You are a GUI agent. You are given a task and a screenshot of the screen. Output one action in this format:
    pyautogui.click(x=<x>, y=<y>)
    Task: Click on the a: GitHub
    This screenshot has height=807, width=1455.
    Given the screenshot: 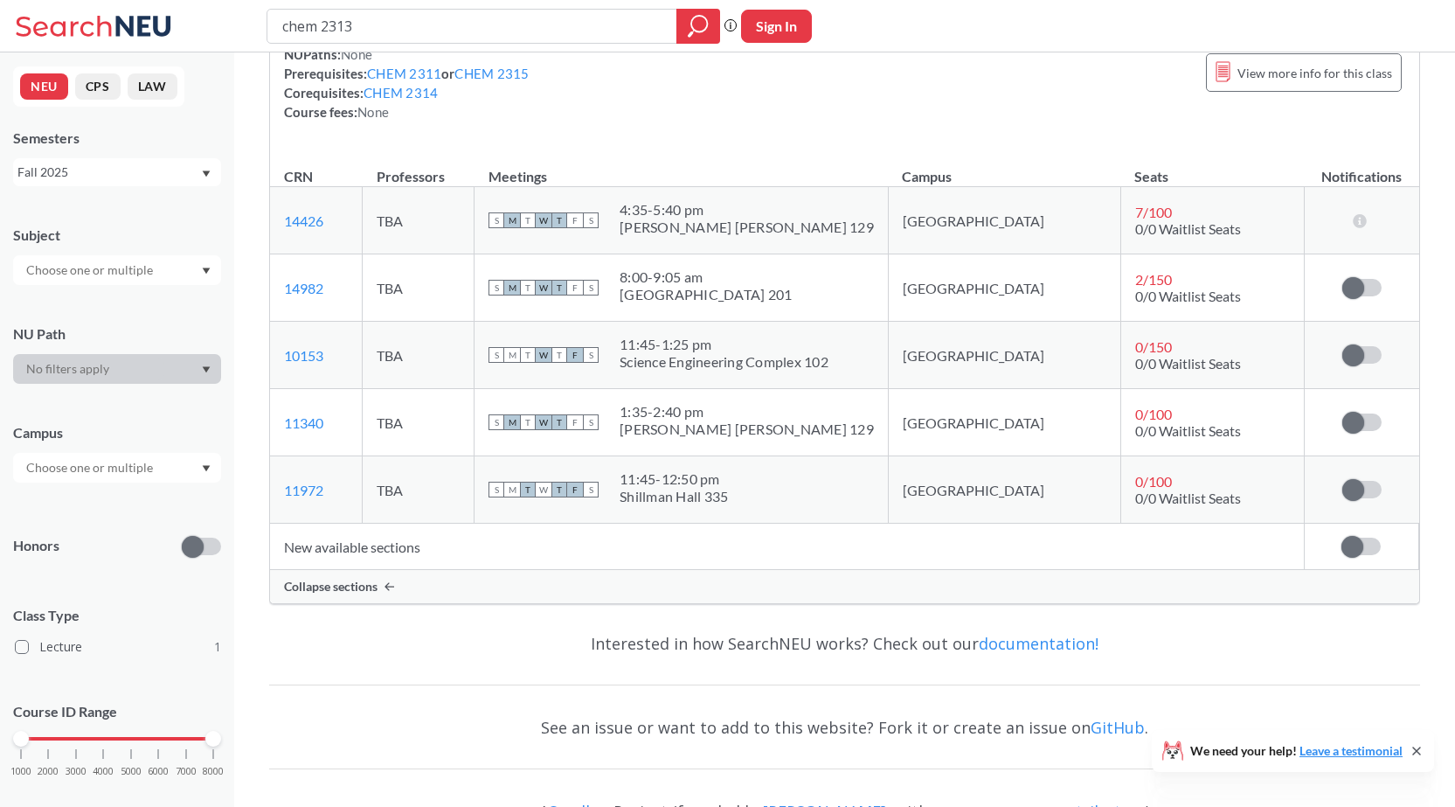 What is the action you would take?
    pyautogui.click(x=1118, y=727)
    